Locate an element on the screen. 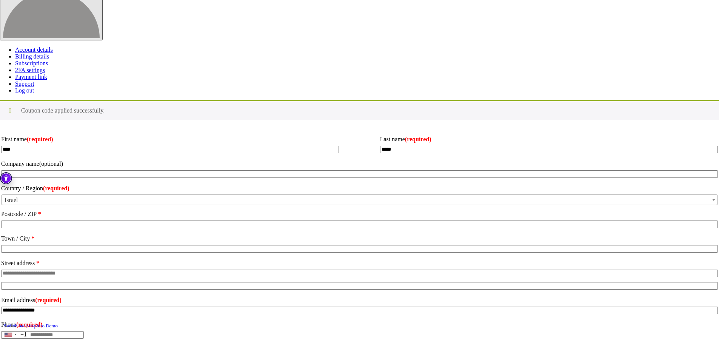 The height and width of the screenshot is (344, 719). label: Street address is located at coordinates (359, 263).